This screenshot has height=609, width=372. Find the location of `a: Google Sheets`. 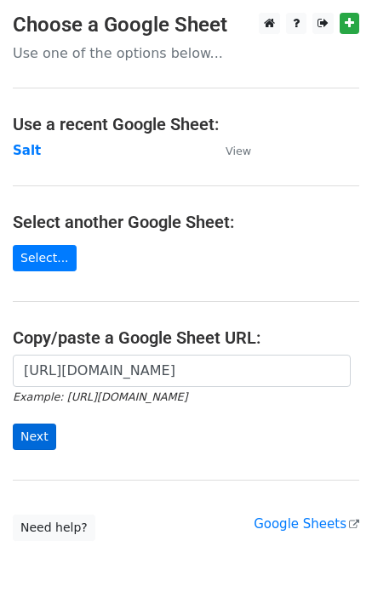

a: Google Sheets is located at coordinates (306, 524).